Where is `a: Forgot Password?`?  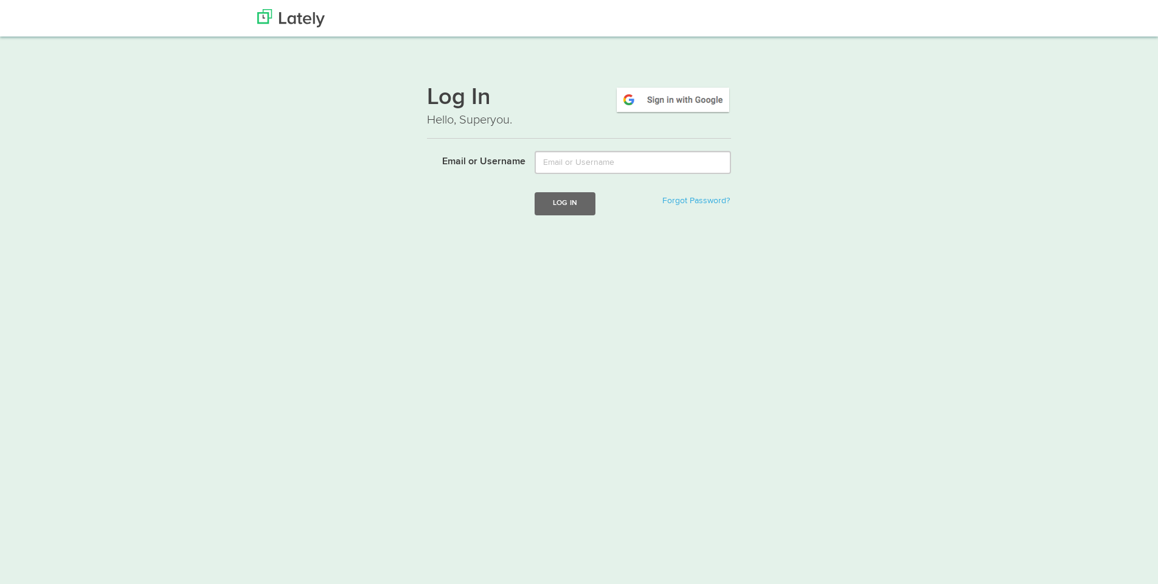 a: Forgot Password? is located at coordinates (696, 201).